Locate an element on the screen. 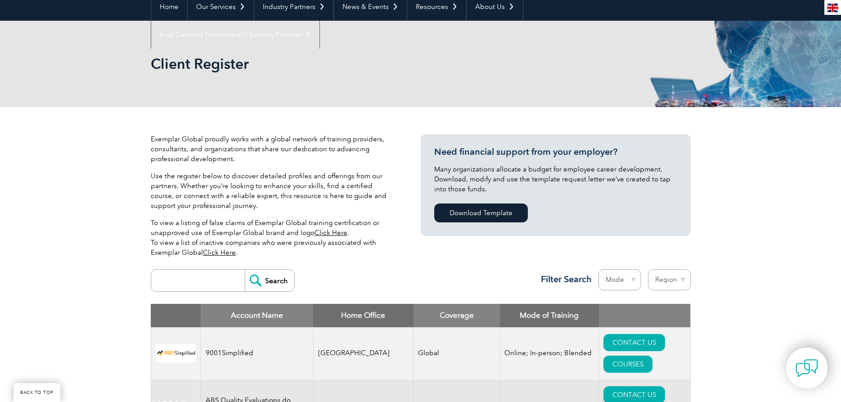 Image resolution: width=841 pixels, height=402 pixels. h3: Need financial support from your employer? is located at coordinates (555, 152).